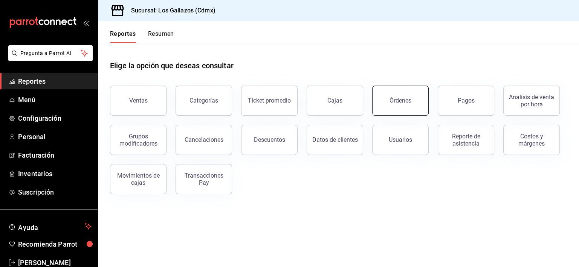 The height and width of the screenshot is (267, 579). I want to click on div: Descuentos, so click(270, 139).